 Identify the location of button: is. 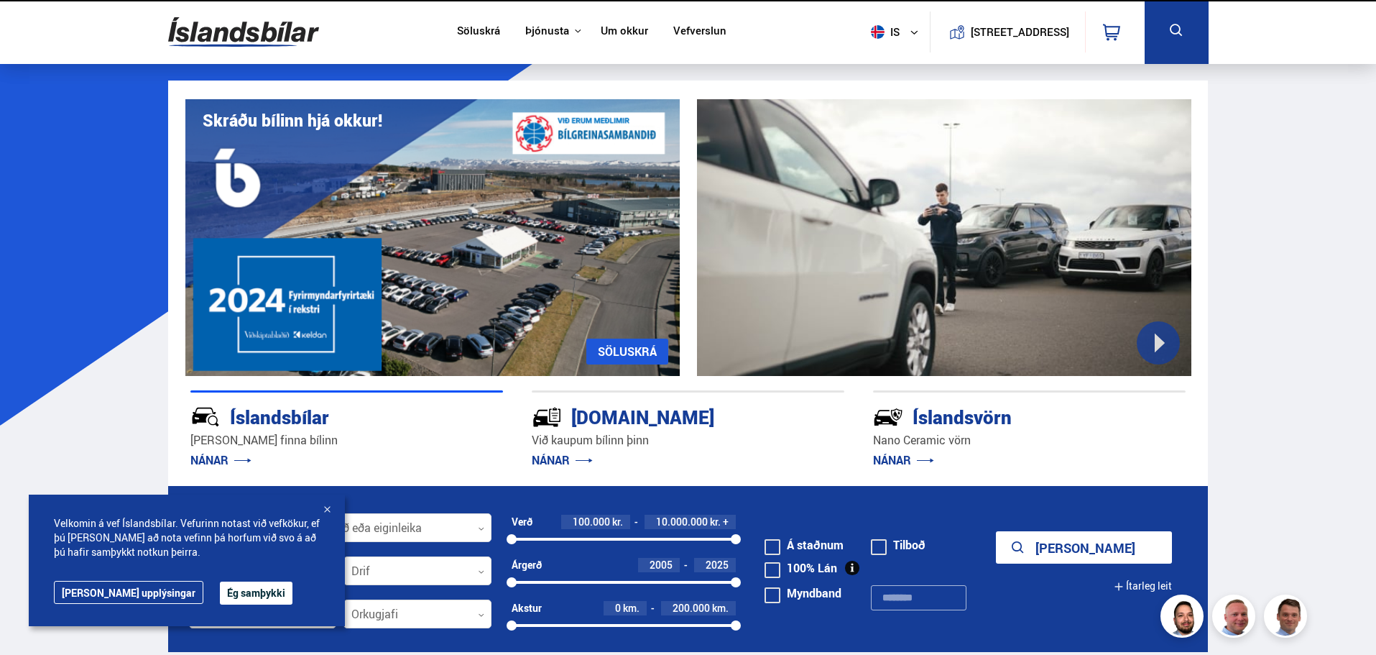
(898, 32).